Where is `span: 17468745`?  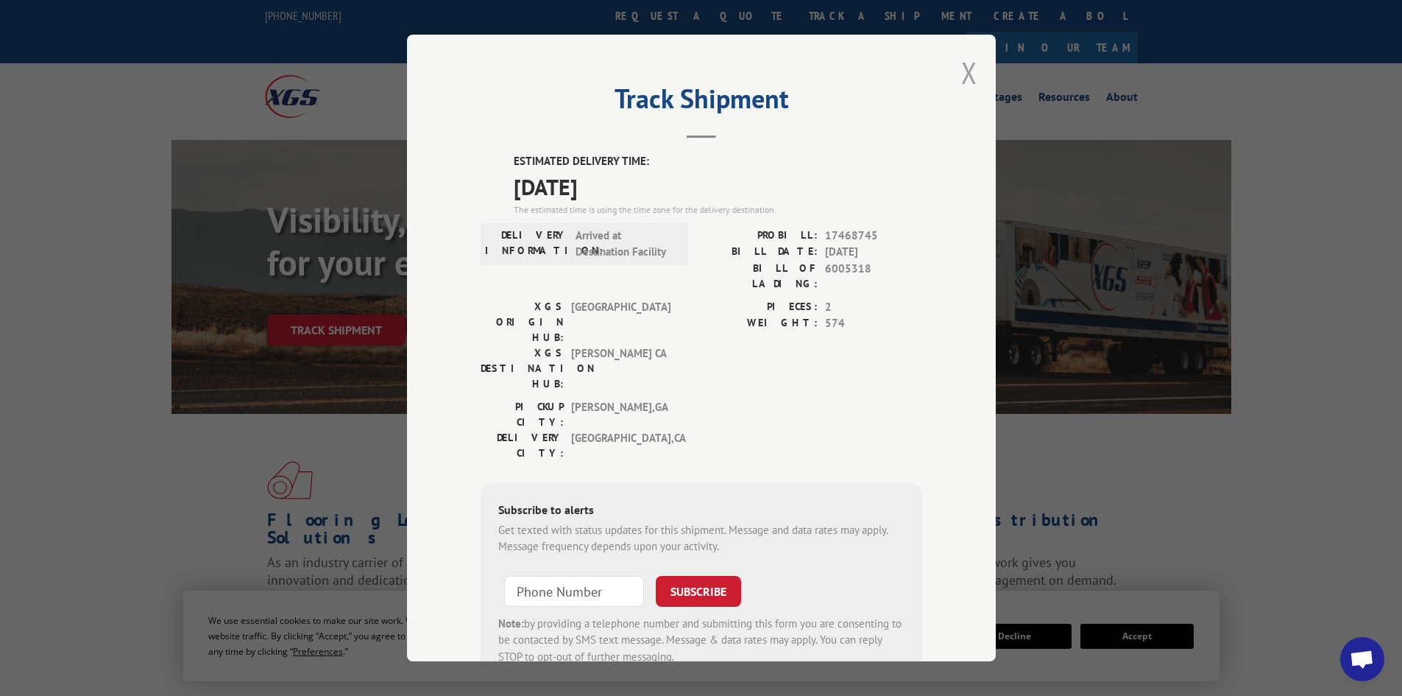
span: 17468745 is located at coordinates (874, 236).